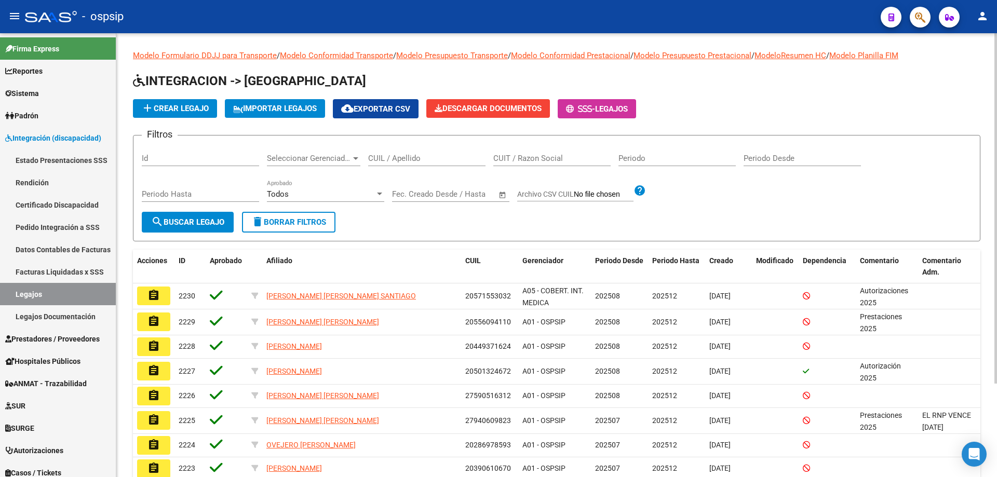 The image size is (997, 477). What do you see at coordinates (32, 49) in the screenshot?
I see `span: Firma Express` at bounding box center [32, 49].